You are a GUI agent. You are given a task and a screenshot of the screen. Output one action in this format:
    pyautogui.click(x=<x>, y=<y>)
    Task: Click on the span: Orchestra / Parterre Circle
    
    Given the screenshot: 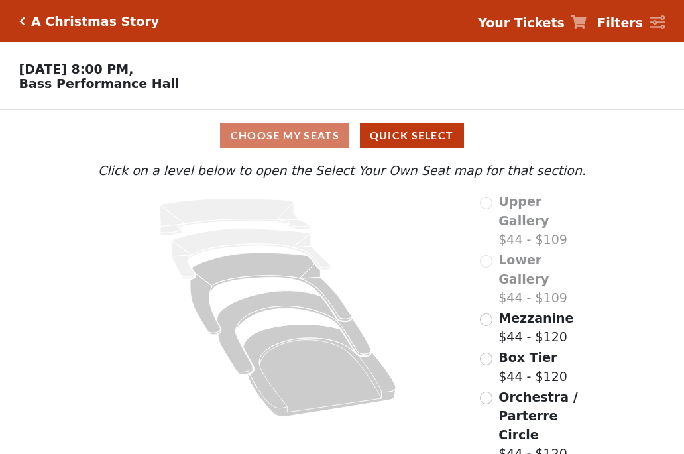 What is the action you would take?
    pyautogui.click(x=537, y=415)
    